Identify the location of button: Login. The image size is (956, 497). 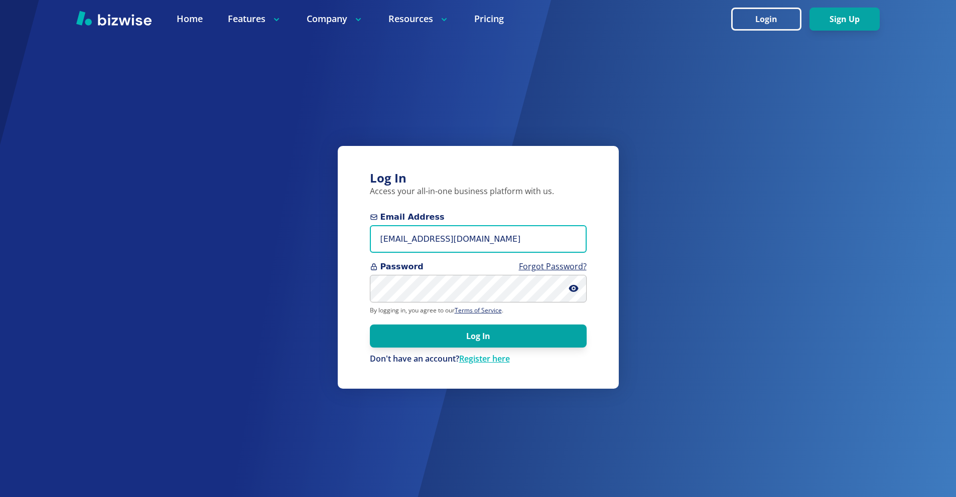
(766, 19).